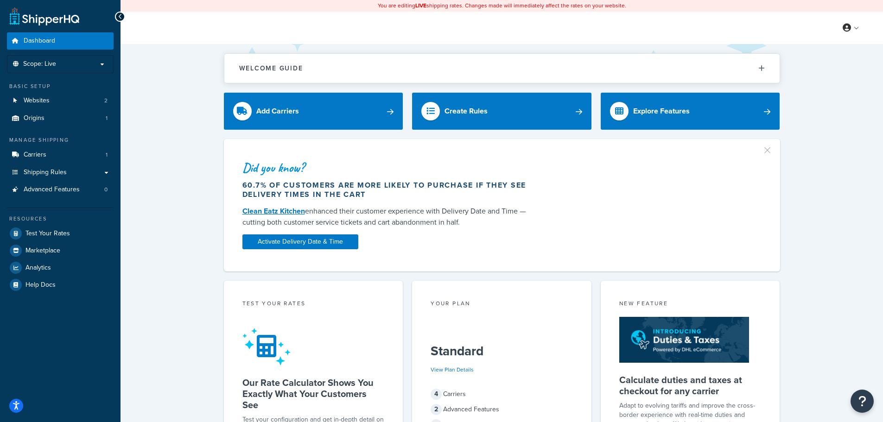 The height and width of the screenshot is (422, 883). Describe the element at coordinates (60, 234) in the screenshot. I see `li: Test Your Rates` at that location.